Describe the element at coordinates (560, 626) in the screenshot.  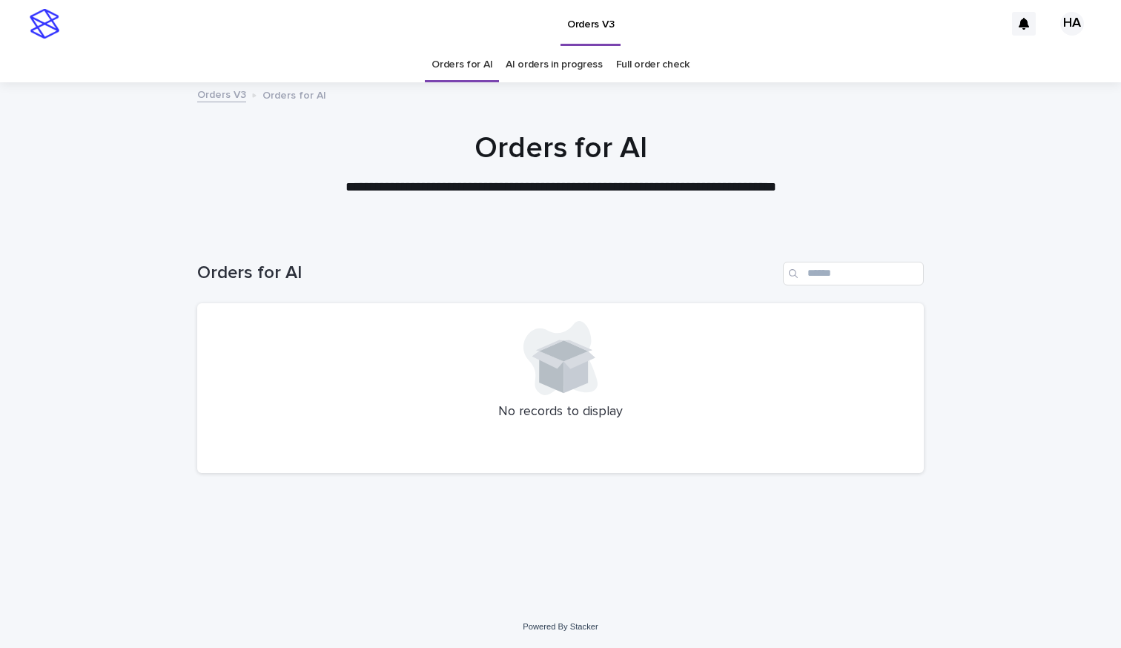
I see `a: Powered By Stacker` at that location.